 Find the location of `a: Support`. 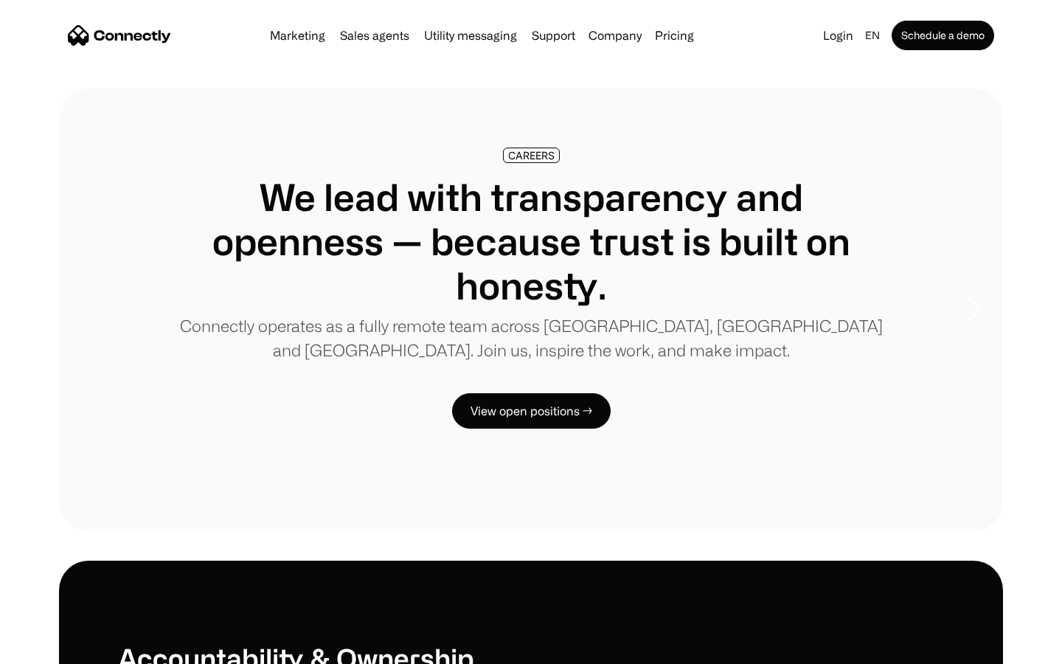

a: Support is located at coordinates (553, 35).